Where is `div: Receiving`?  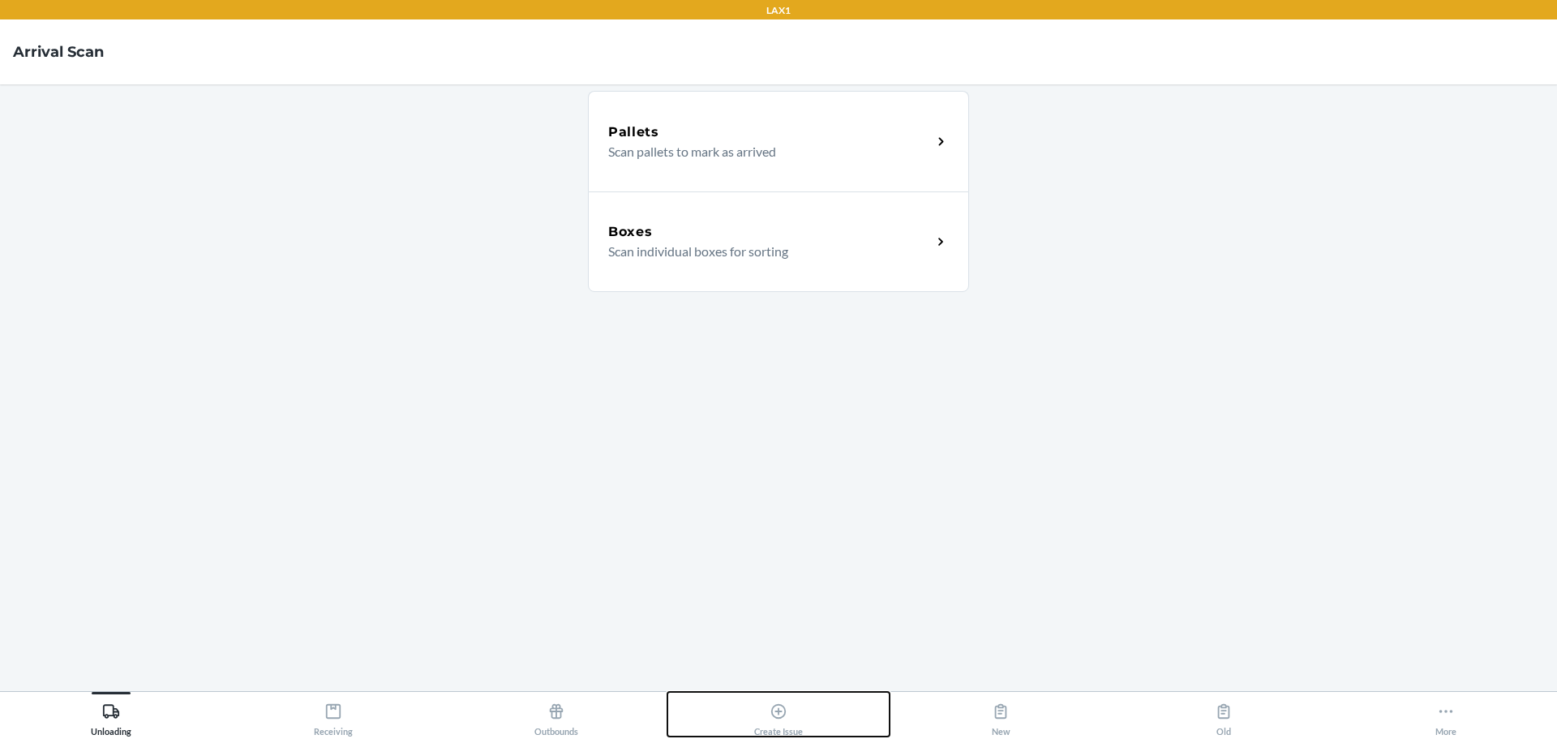
div: Receiving is located at coordinates (333, 716).